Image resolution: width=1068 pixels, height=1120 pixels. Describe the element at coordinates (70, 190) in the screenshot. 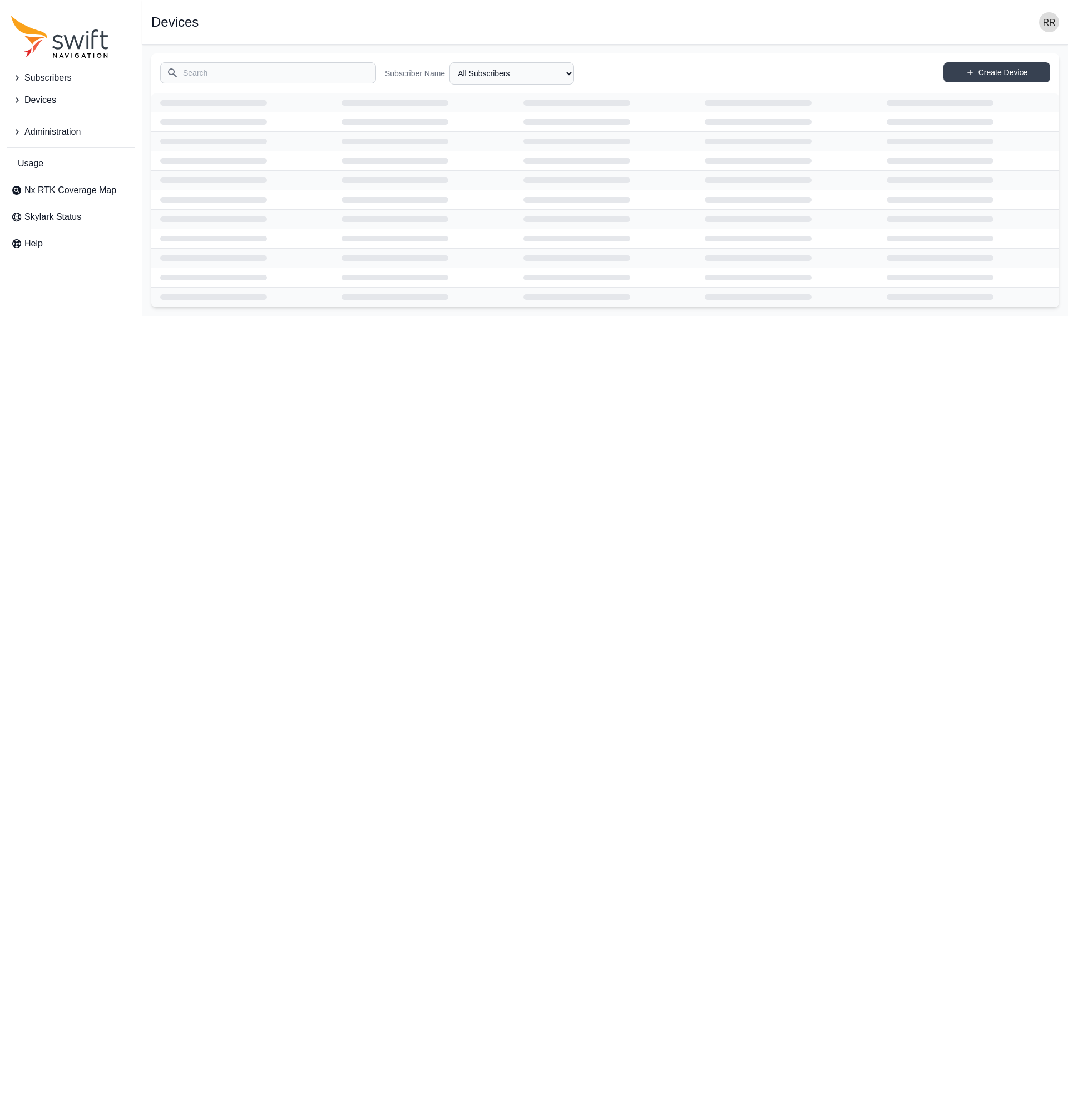

I see `span: Nx RTK Coverage Map` at that location.